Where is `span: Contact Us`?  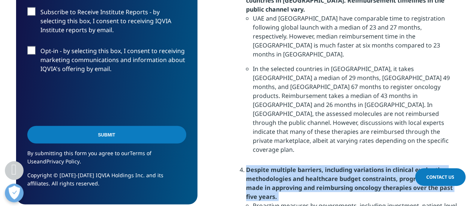 span: Contact Us is located at coordinates (440, 177).